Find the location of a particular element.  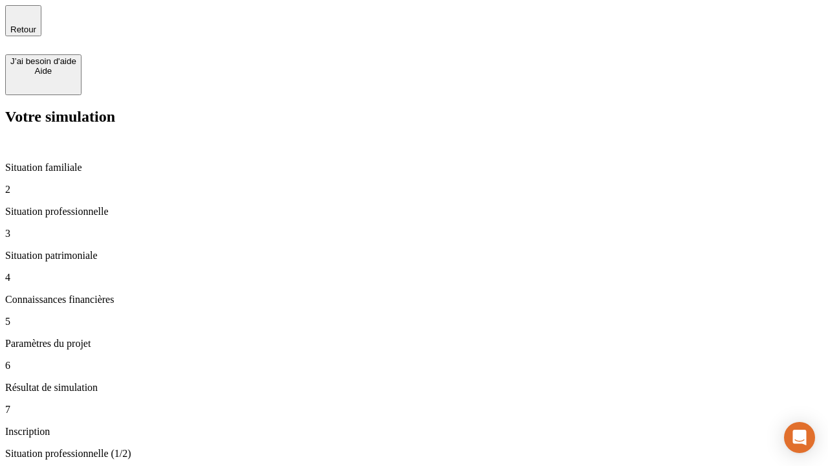

p: 5 is located at coordinates (414, 322).